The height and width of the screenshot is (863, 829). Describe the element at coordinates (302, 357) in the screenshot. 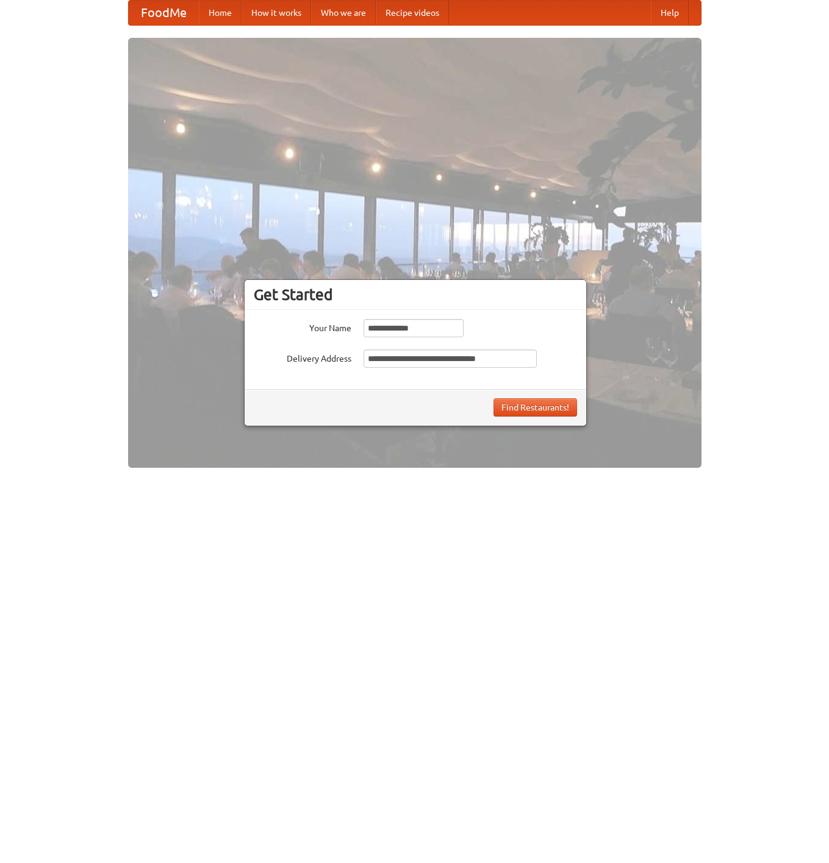

I see `label: Delivery Address` at that location.